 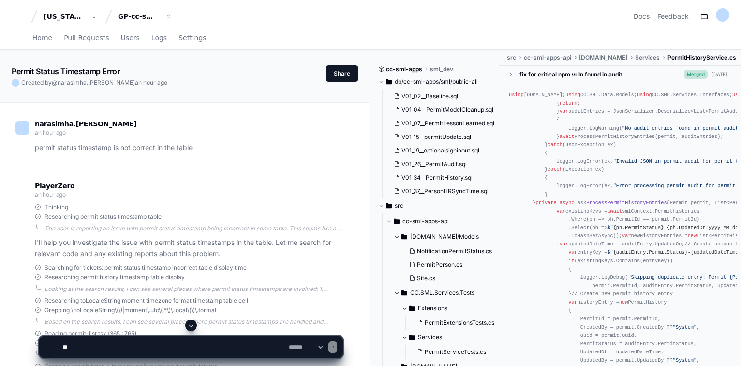 I want to click on span: Users, so click(x=130, y=38).